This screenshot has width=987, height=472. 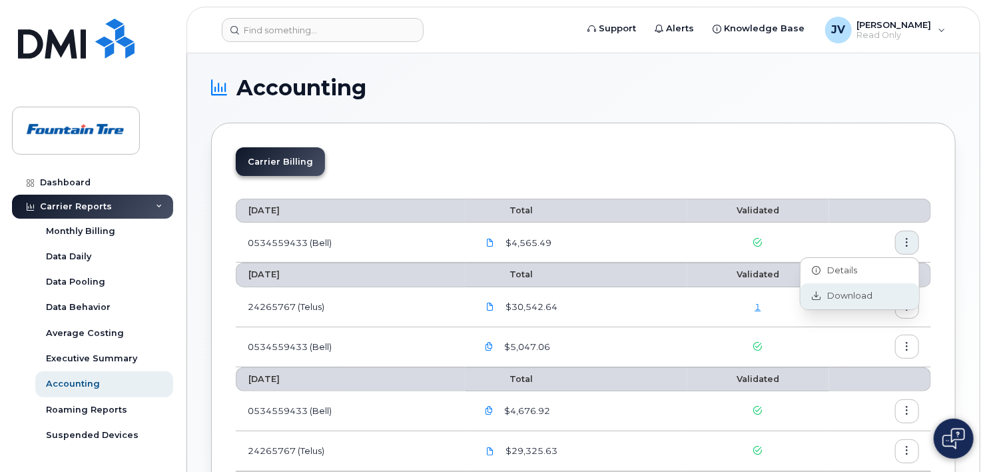 I want to click on a: 1, so click(x=758, y=306).